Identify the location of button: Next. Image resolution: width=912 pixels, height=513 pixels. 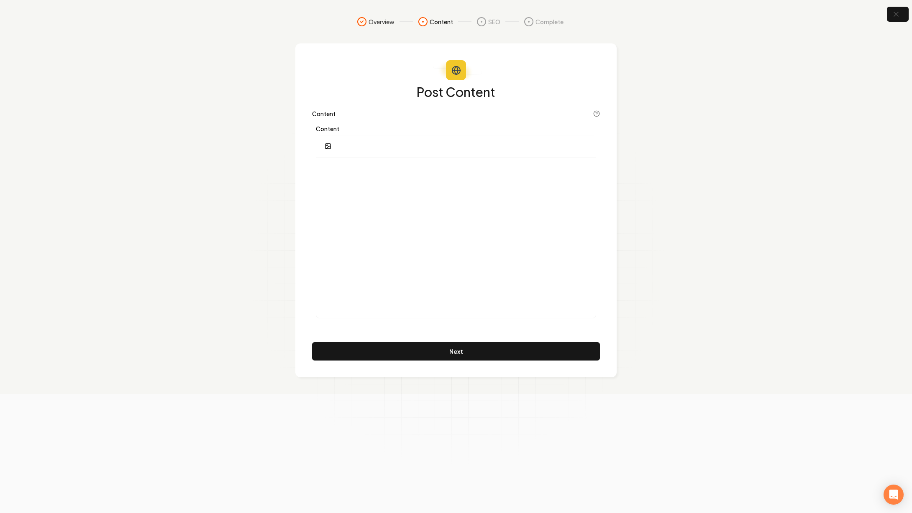
(456, 352).